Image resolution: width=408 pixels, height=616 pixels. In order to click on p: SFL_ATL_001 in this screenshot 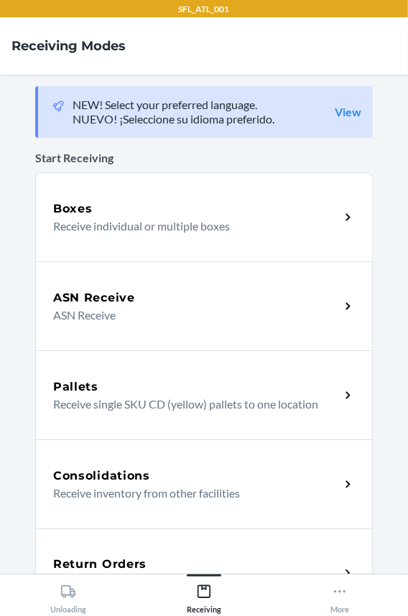, I will do `click(204, 9)`.